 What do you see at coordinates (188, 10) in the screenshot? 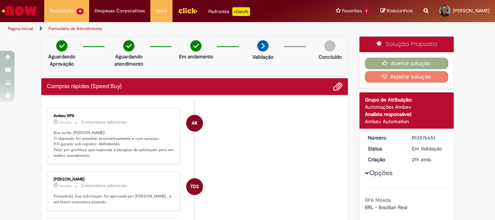
I see `img: click_logo_yellow_360x200.png` at bounding box center [188, 10].